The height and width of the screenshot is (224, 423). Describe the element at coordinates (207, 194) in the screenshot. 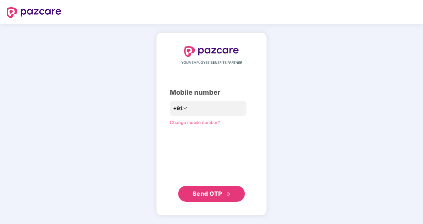

I see `span: Send OTP` at that location.